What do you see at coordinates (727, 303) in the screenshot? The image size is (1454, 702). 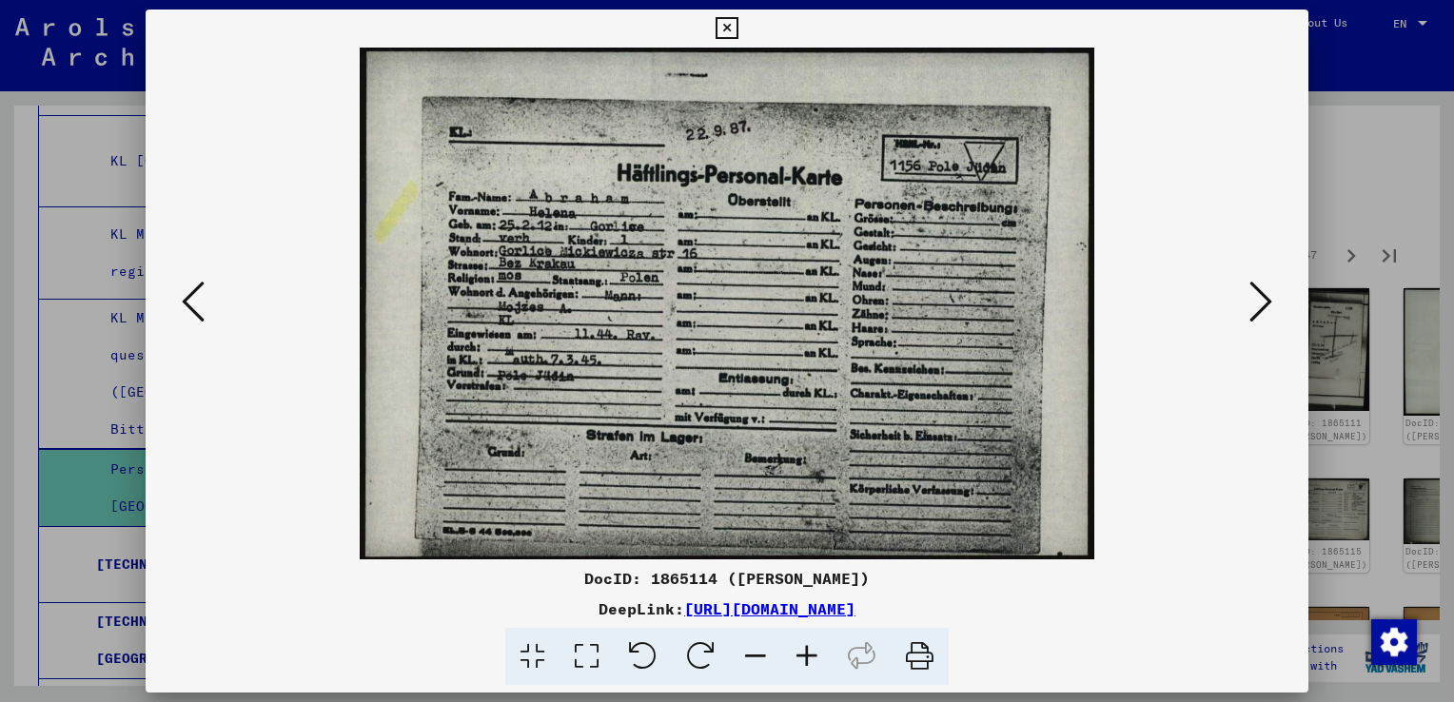 I see `img: 001.jpg` at bounding box center [727, 303].